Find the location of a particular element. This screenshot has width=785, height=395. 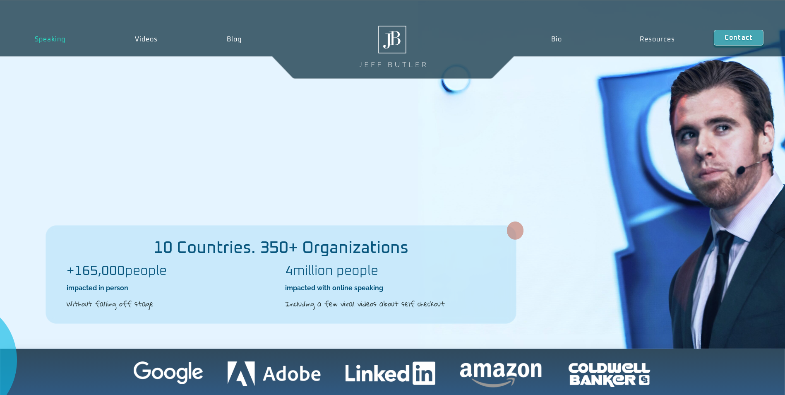

b: 4 is located at coordinates (289, 271).